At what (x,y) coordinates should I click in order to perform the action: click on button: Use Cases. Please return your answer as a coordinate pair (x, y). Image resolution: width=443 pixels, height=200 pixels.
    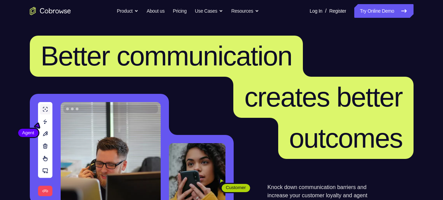
    Looking at the image, I should click on (209, 11).